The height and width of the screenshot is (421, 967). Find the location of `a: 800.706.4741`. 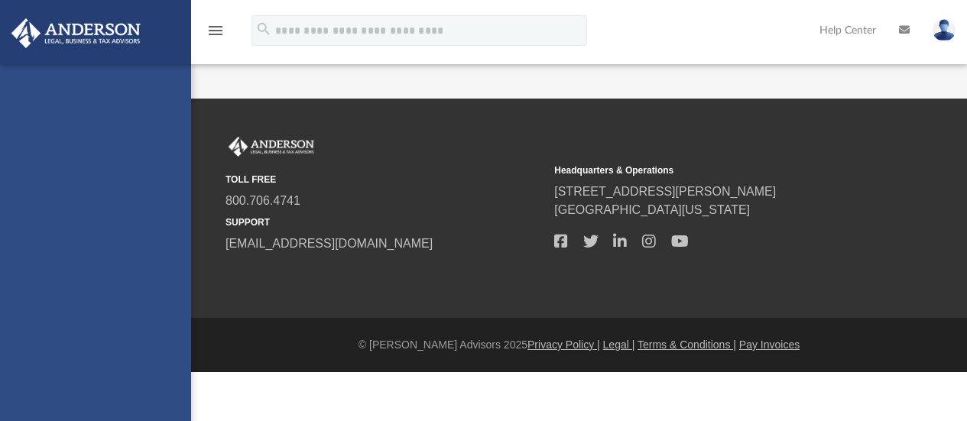

a: 800.706.4741 is located at coordinates (263, 200).